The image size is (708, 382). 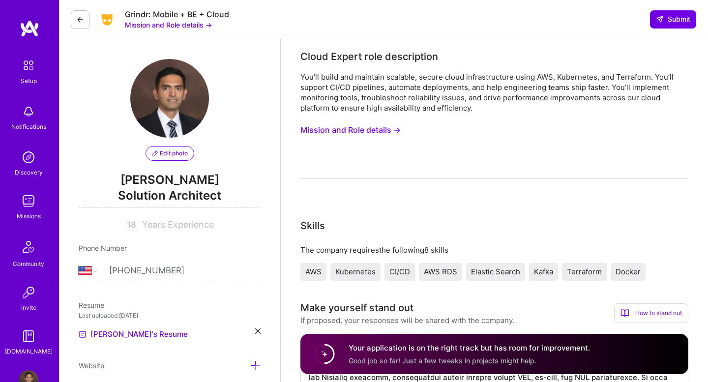 What do you see at coordinates (628, 271) in the screenshot?
I see `span: Docker` at bounding box center [628, 271].